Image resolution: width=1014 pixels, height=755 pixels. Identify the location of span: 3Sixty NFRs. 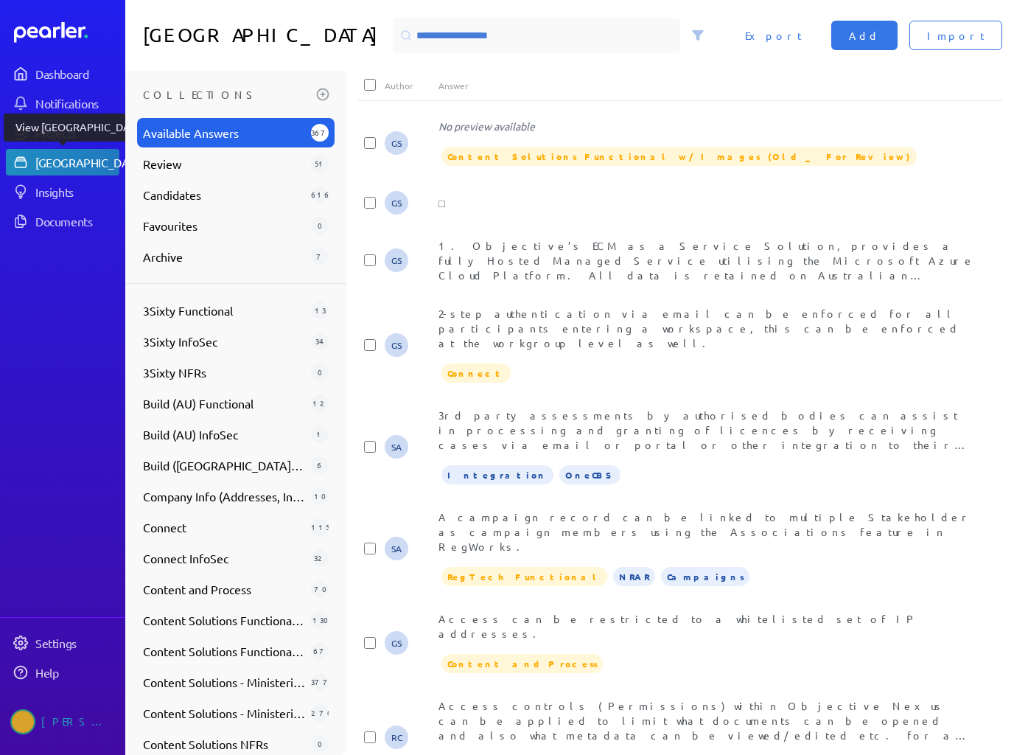
(224, 372).